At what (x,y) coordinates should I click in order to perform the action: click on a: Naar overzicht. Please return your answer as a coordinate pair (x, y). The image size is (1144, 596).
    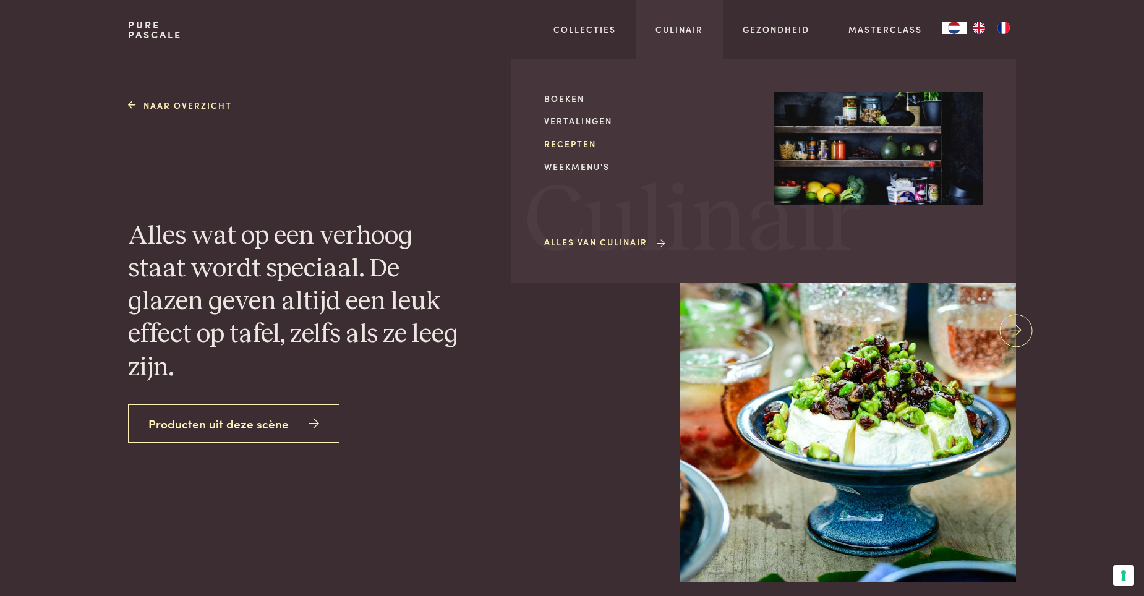
    Looking at the image, I should click on (180, 105).